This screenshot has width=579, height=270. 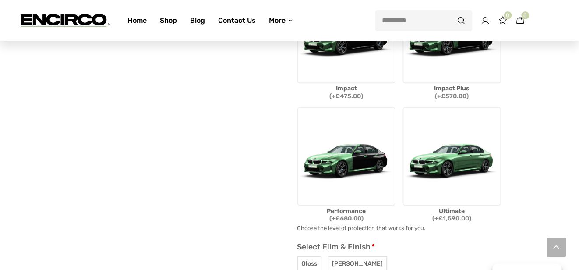 What do you see at coordinates (417, 247) in the screenshot?
I see `p: Select Film & Finish` at bounding box center [417, 247].